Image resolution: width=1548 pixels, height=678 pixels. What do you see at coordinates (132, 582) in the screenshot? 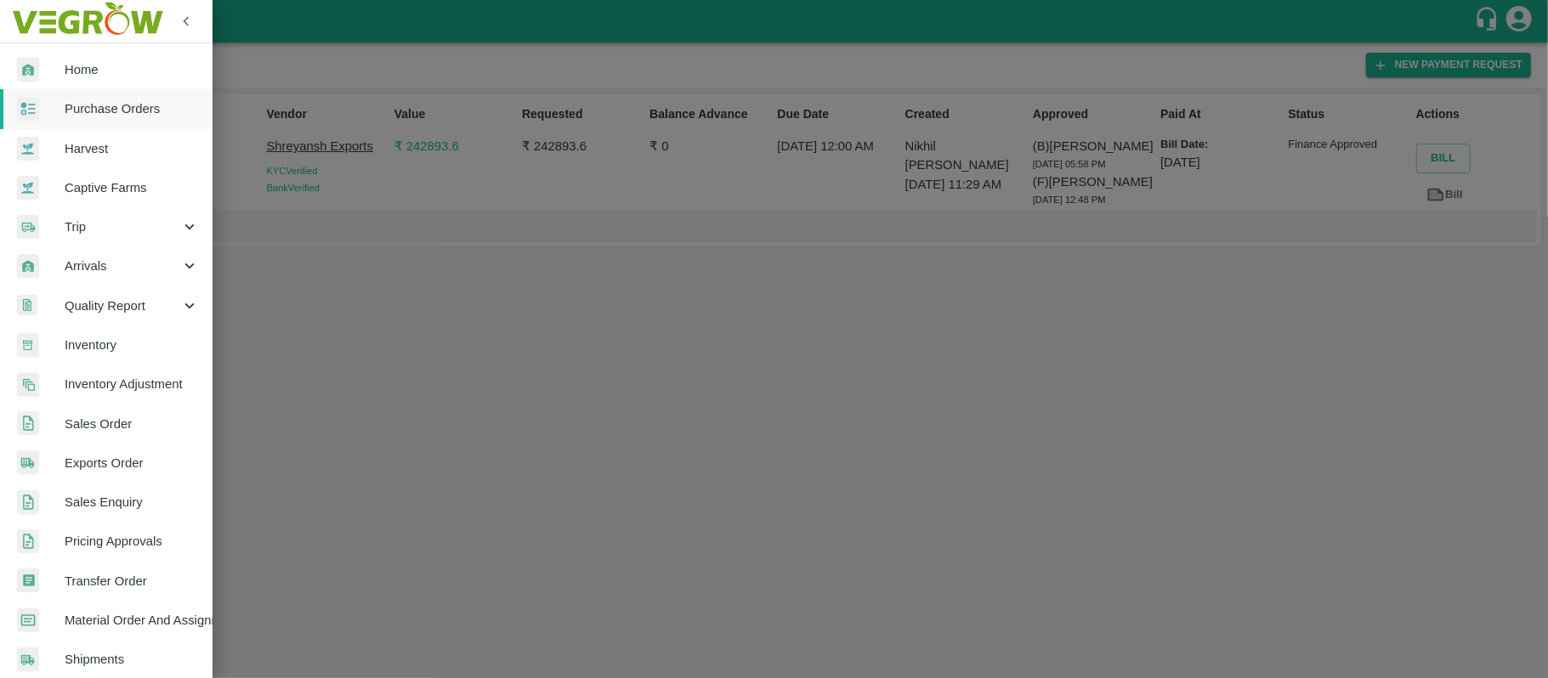
I see `span: Transfer Order` at bounding box center [132, 582].